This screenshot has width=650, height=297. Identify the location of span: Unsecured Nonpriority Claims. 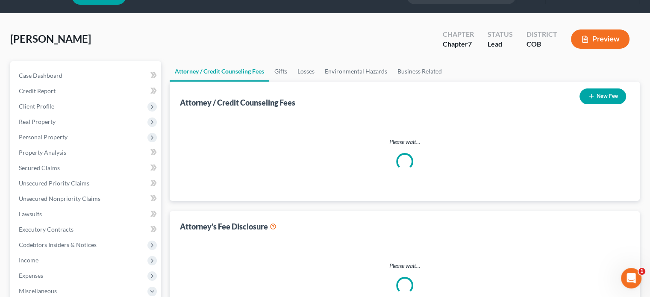
(59, 198).